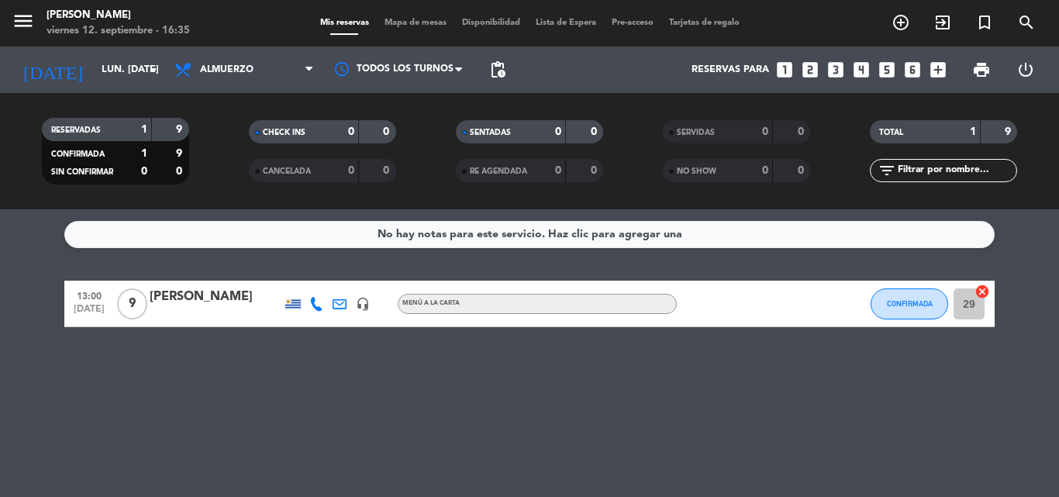 The image size is (1059, 497). What do you see at coordinates (287, 171) in the screenshot?
I see `span: CANCELADA` at bounding box center [287, 171].